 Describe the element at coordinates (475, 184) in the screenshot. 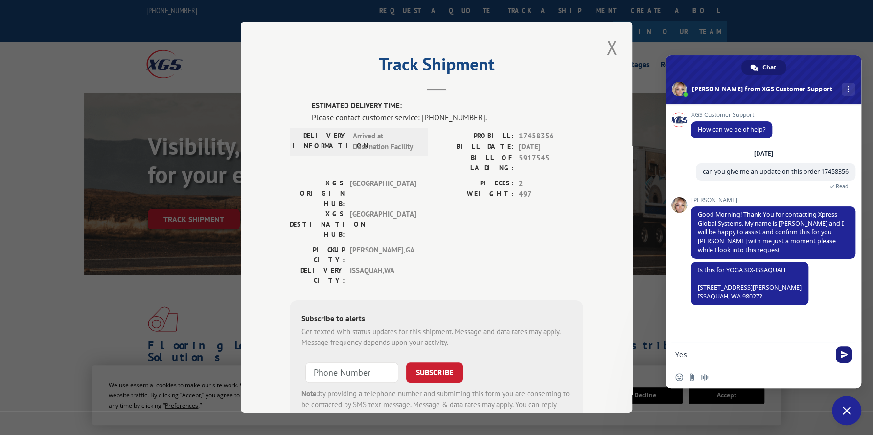

I see `label: PIECES:` at that location.